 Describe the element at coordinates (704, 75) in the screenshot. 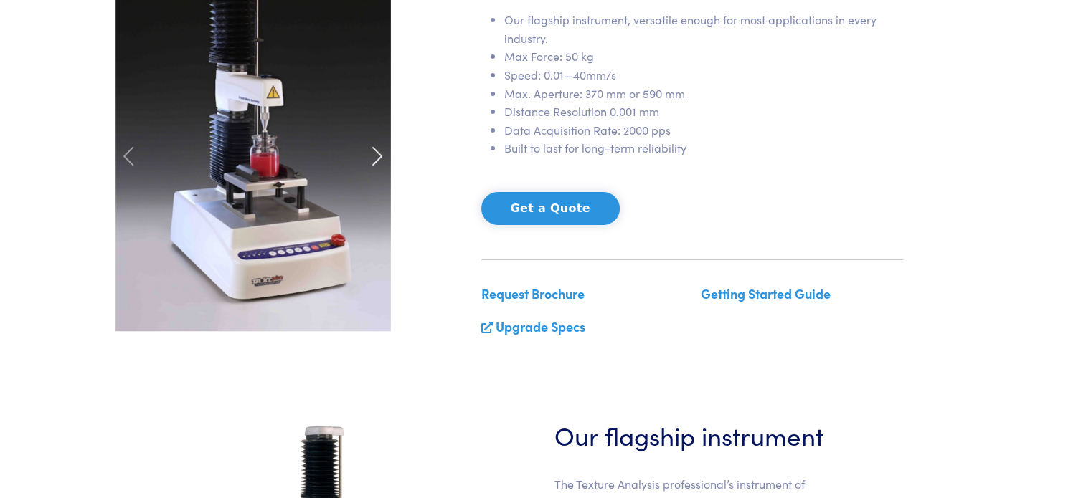

I see `li: Speed: 0.01—40mm/s` at that location.